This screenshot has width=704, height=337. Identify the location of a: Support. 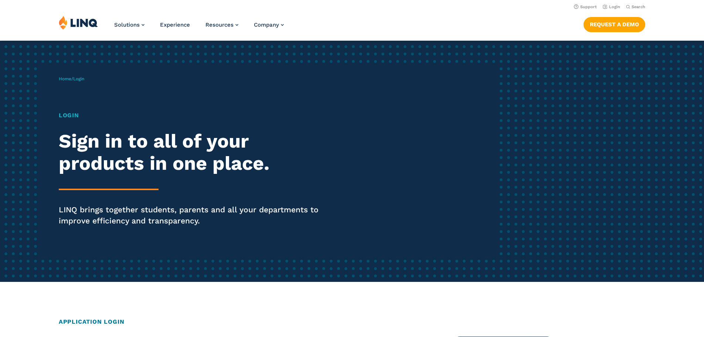
(585, 7).